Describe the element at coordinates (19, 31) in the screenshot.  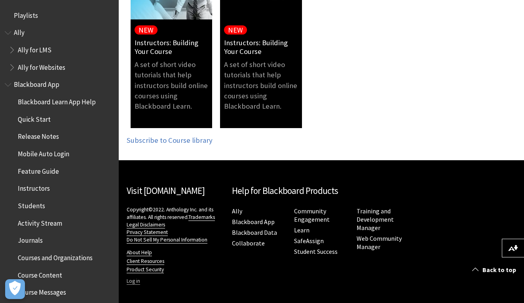
I see `span: Ally` at that location.